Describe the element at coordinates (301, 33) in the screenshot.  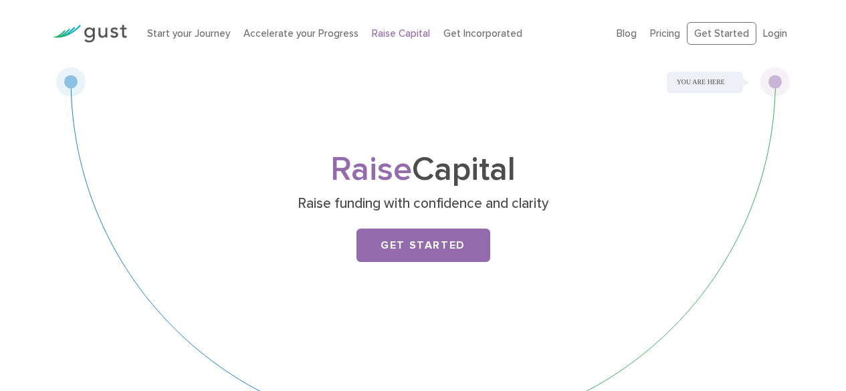
I see `a: Accelerate your Progress` at that location.